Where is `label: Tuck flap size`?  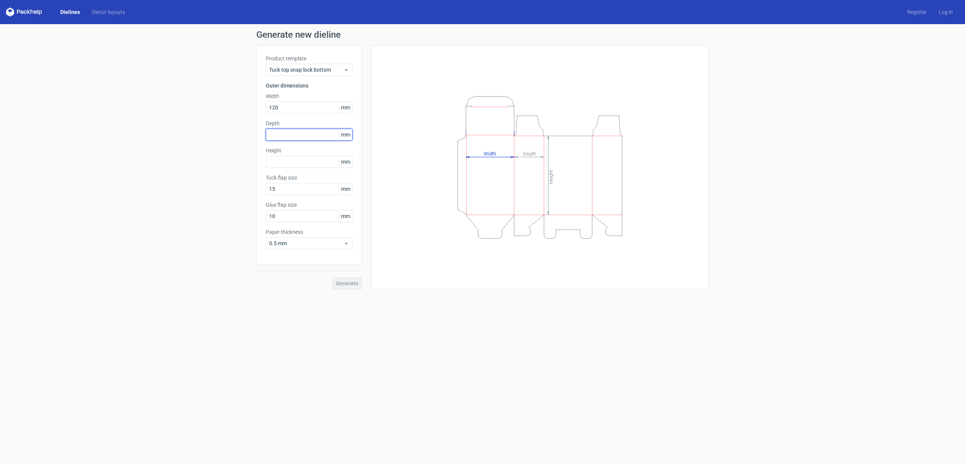
label: Tuck flap size is located at coordinates (309, 178).